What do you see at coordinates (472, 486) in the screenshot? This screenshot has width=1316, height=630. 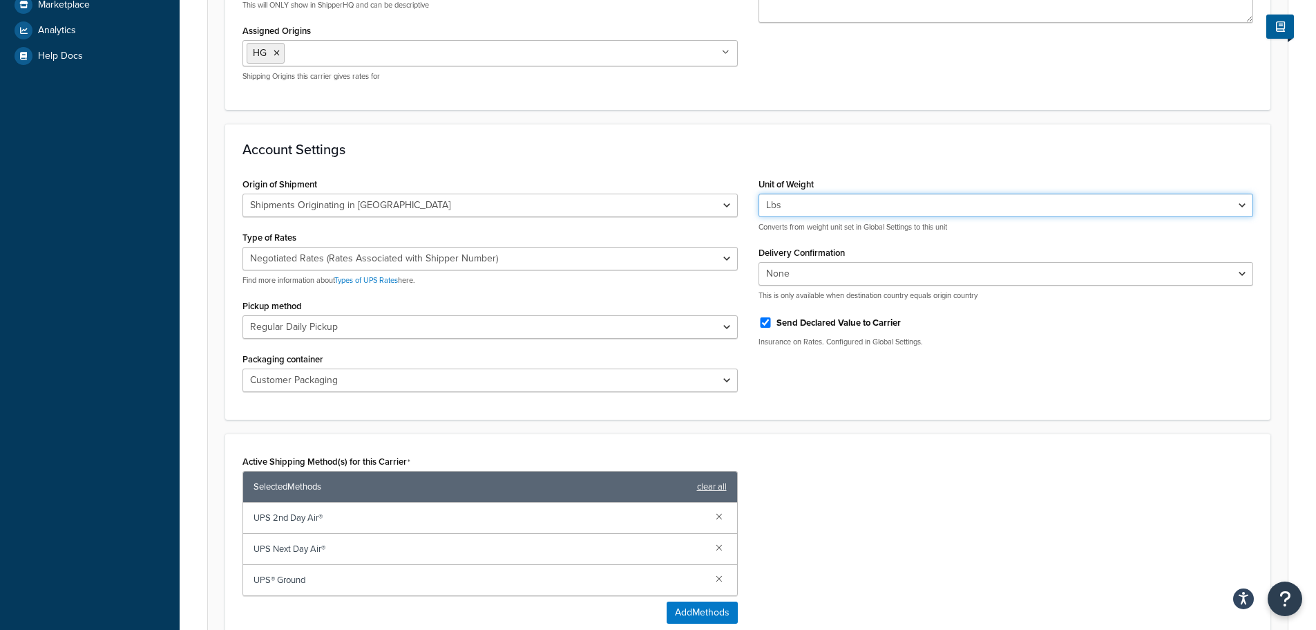 I see `span: Selected Methods` at bounding box center [472, 486].